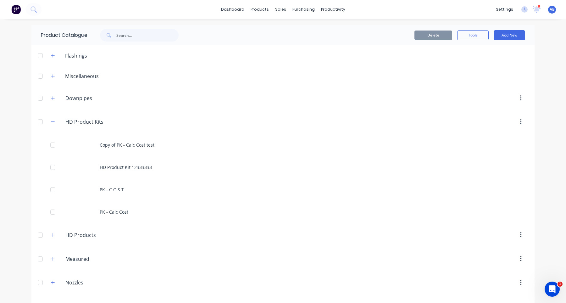 The width and height of the screenshot is (566, 303). What do you see at coordinates (333, 9) in the screenshot?
I see `div: productivity` at bounding box center [333, 9].